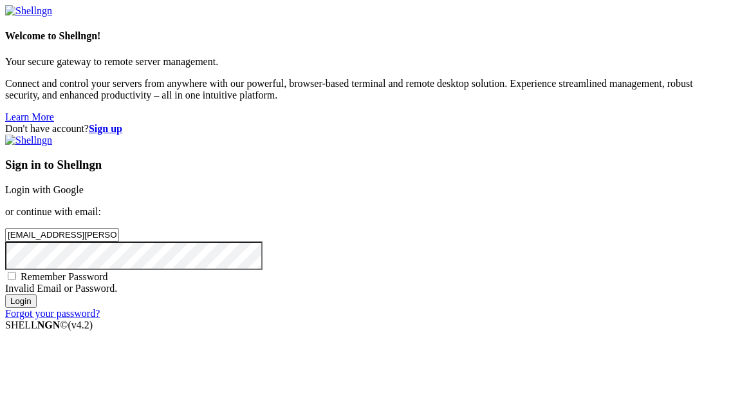 This screenshot has height=409, width=731. I want to click on strong: Sign up, so click(106, 128).